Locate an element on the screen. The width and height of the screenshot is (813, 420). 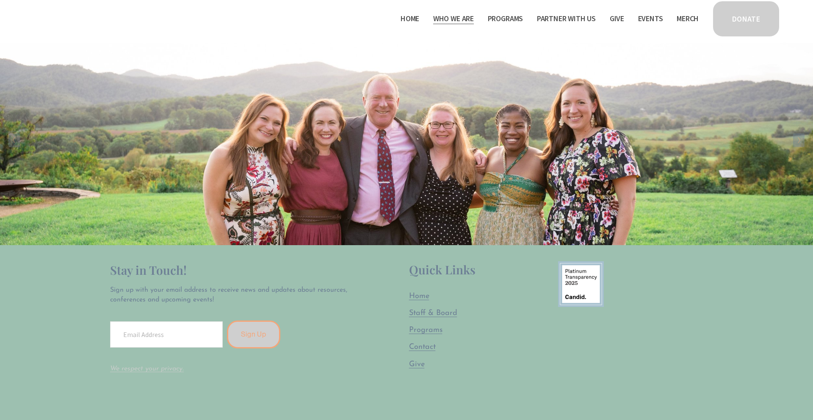
span: Staff & Board is located at coordinates (433, 313).